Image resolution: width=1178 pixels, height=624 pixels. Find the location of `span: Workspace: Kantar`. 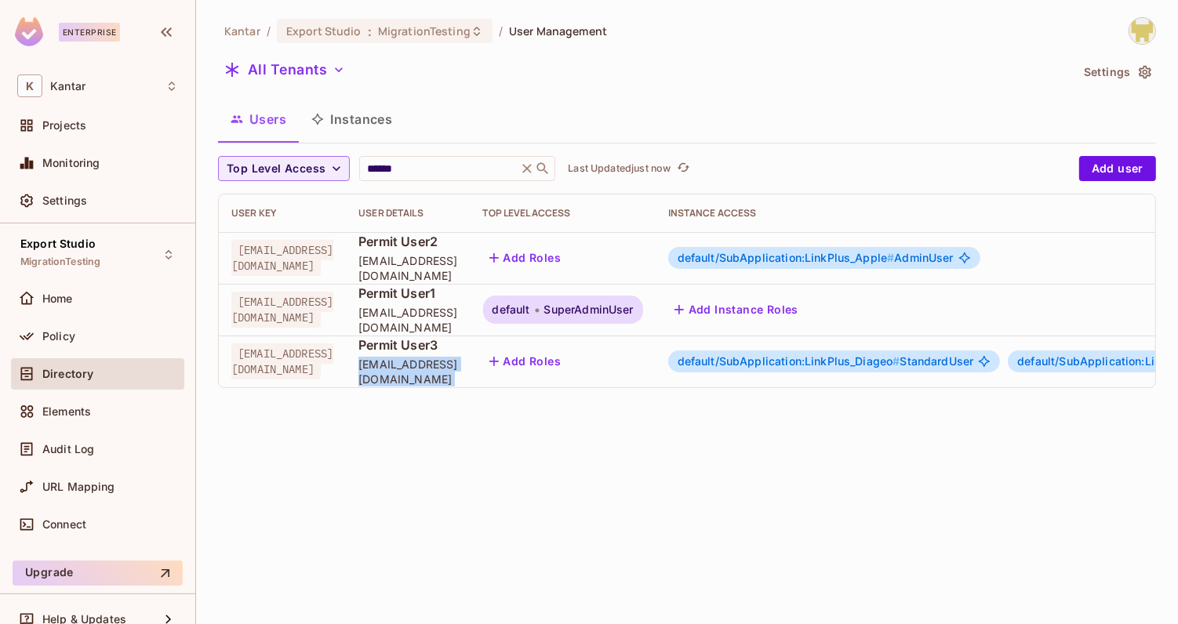

span: Workspace: Kantar is located at coordinates (67, 86).